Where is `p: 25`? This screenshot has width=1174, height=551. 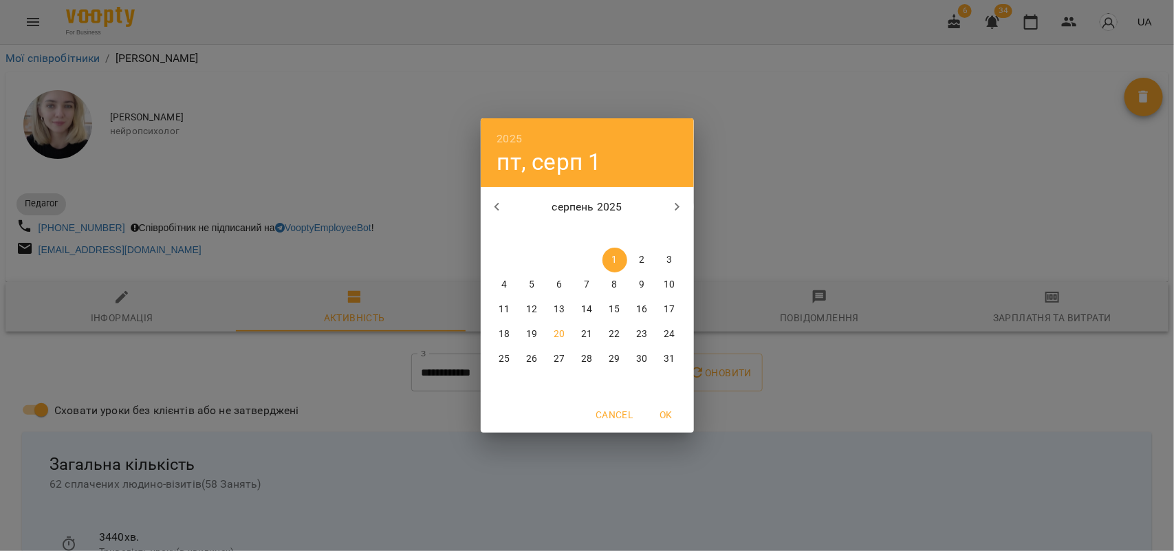 p: 25 is located at coordinates (504, 359).